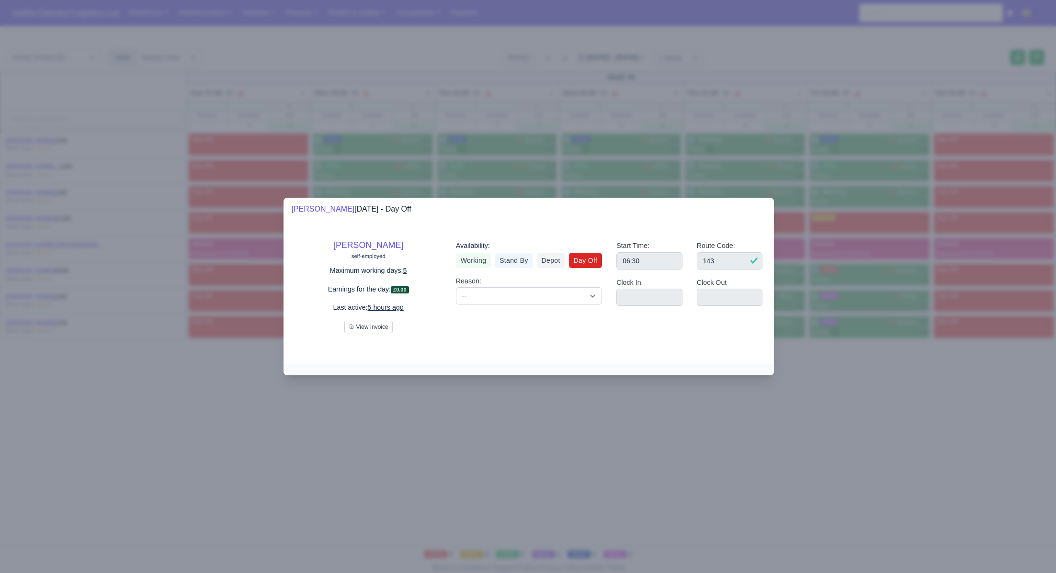 The image size is (1056, 573). What do you see at coordinates (368, 307) in the screenshot?
I see `p: Last active:` at bounding box center [368, 307].